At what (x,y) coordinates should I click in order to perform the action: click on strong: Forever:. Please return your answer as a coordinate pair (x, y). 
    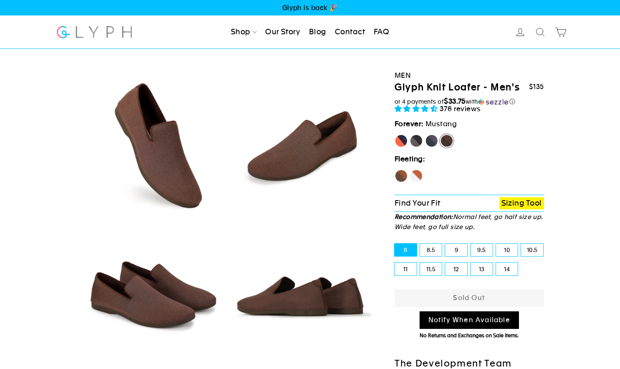
    Looking at the image, I should click on (409, 124).